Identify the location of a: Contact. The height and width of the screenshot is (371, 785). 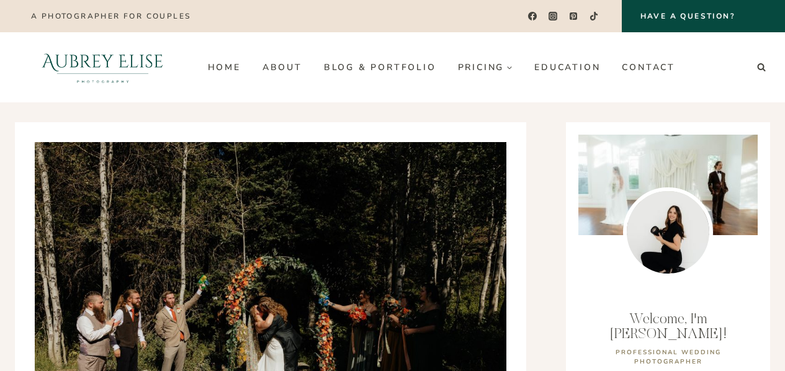
(648, 67).